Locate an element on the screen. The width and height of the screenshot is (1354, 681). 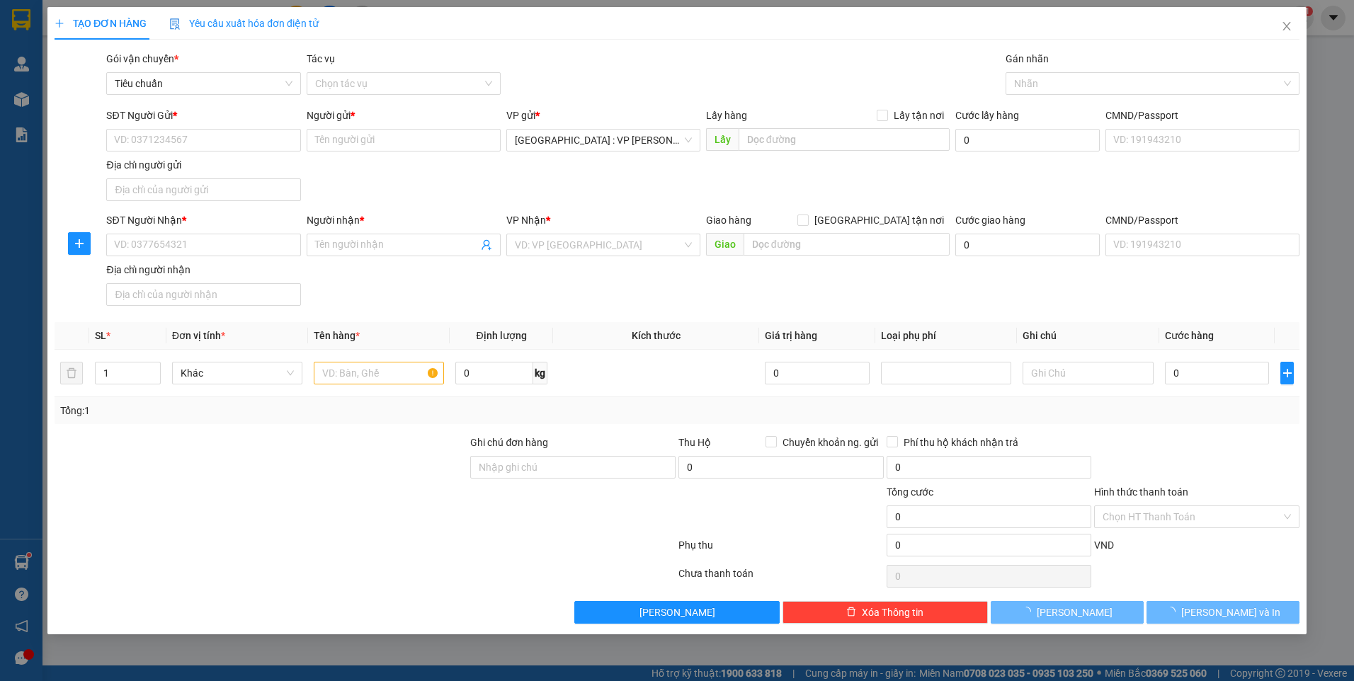
span: Giao is located at coordinates (724, 244).